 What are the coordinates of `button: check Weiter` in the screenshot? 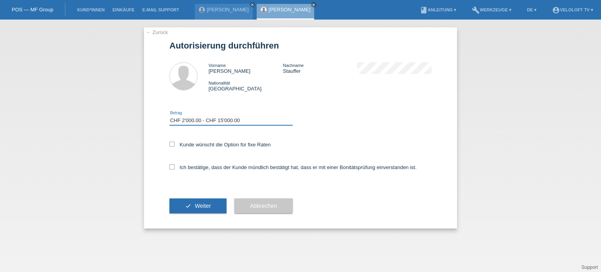 It's located at (198, 206).